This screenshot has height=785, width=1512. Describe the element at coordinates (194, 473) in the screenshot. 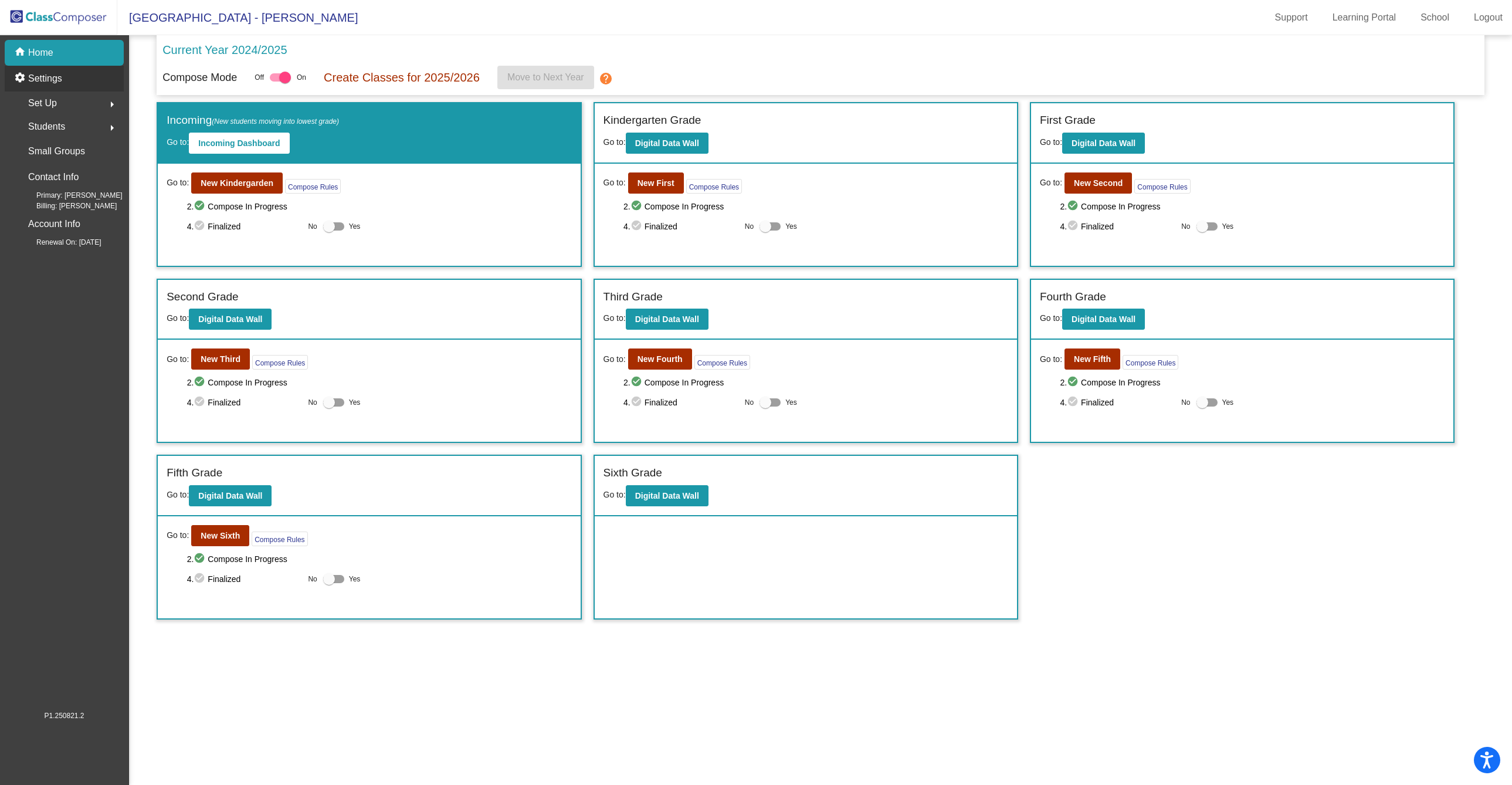

I see `label: Fifth Grade` at that location.